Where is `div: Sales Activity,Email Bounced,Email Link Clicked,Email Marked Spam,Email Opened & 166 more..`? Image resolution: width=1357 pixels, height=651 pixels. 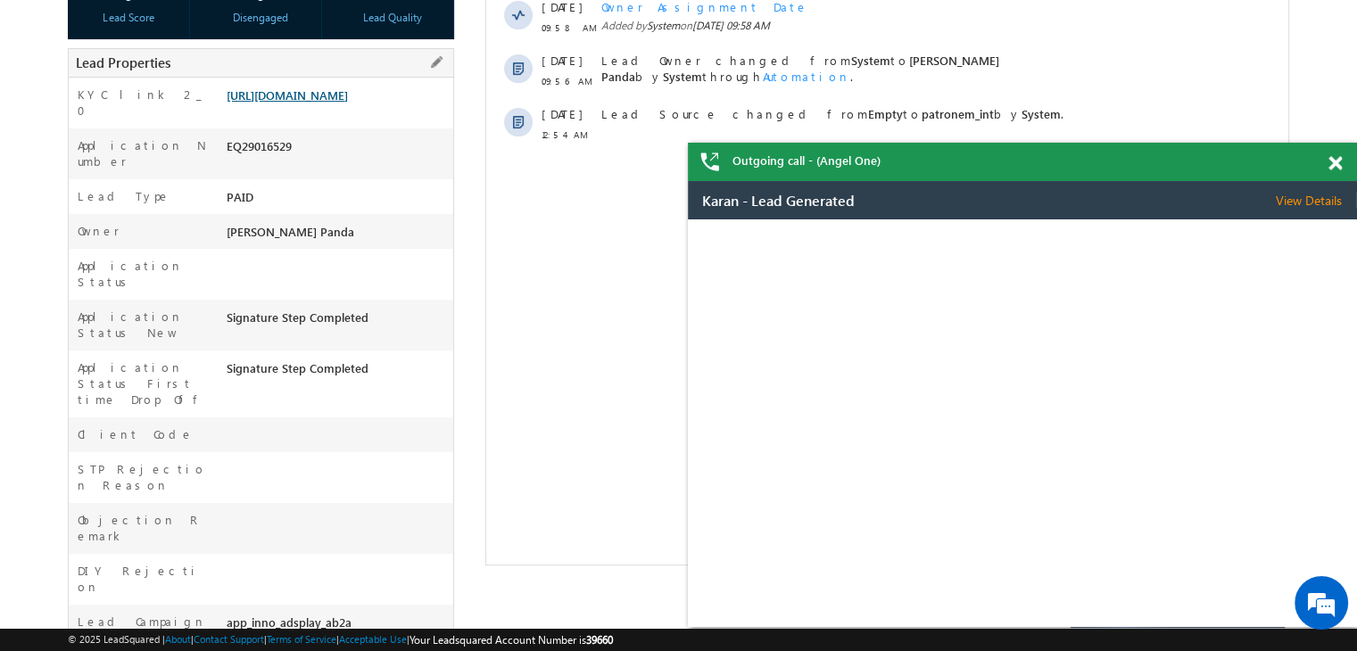
div: Sales Activity,Email Bounced,Email Link Clicked,Email Marked Spam,Email Opened & 166 more.. is located at coordinates (156, 28).